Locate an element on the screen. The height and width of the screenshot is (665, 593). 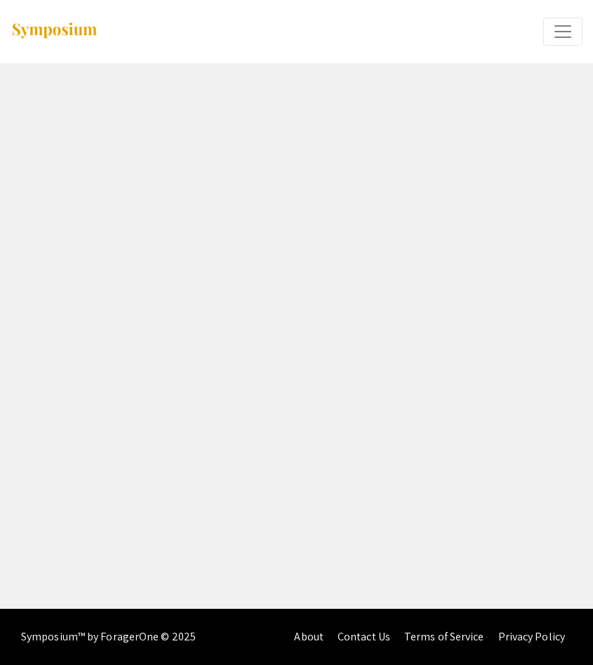
button: Expand or Collapse Menu is located at coordinates (563, 32).